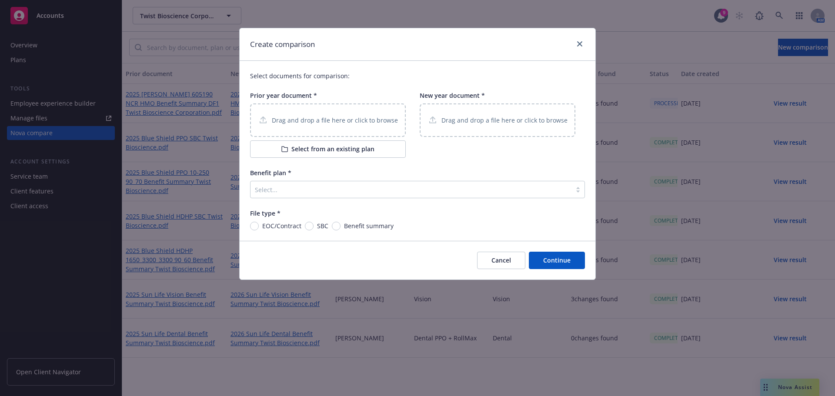 Image resolution: width=835 pixels, height=396 pixels. I want to click on p: Select documents for comparison:, so click(418, 76).